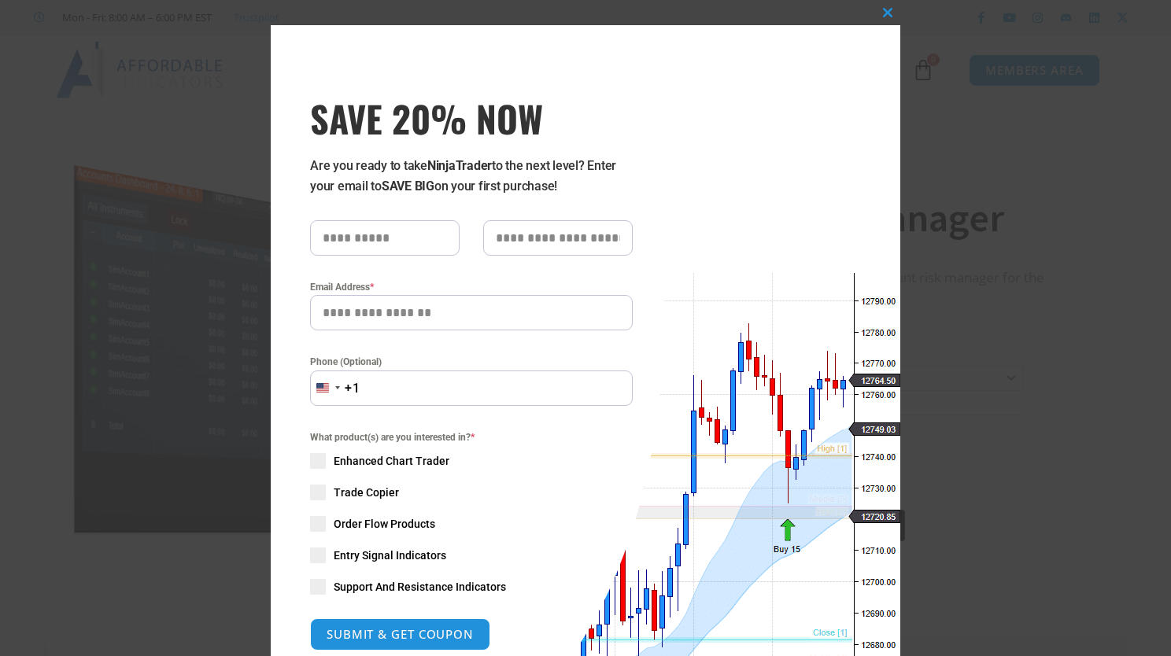  I want to click on label: Trade Copier, so click(471, 493).